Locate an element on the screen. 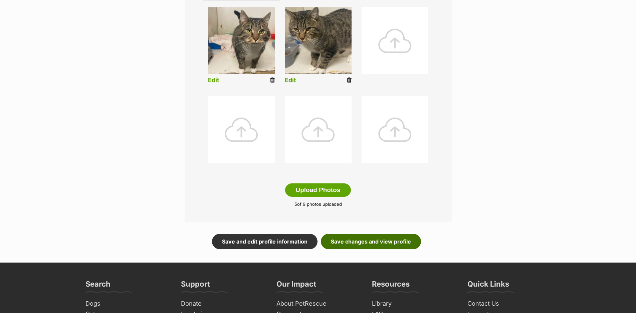 Image resolution: width=636 pixels, height=313 pixels. p: of 9 photos uploaded is located at coordinates (318, 204).